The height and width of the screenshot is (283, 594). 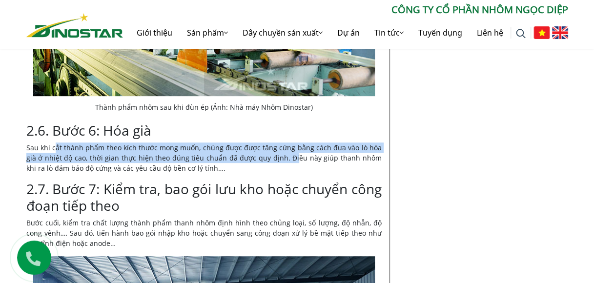 I want to click on a: Liên hệ, so click(x=490, y=33).